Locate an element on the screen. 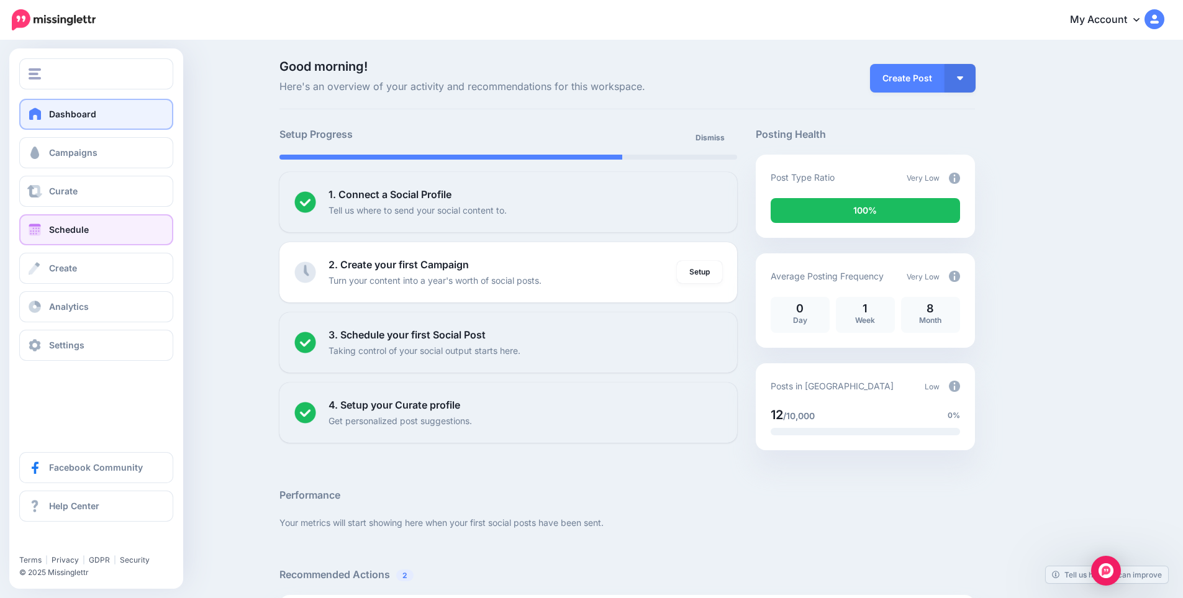  span: Curate is located at coordinates (63, 191).